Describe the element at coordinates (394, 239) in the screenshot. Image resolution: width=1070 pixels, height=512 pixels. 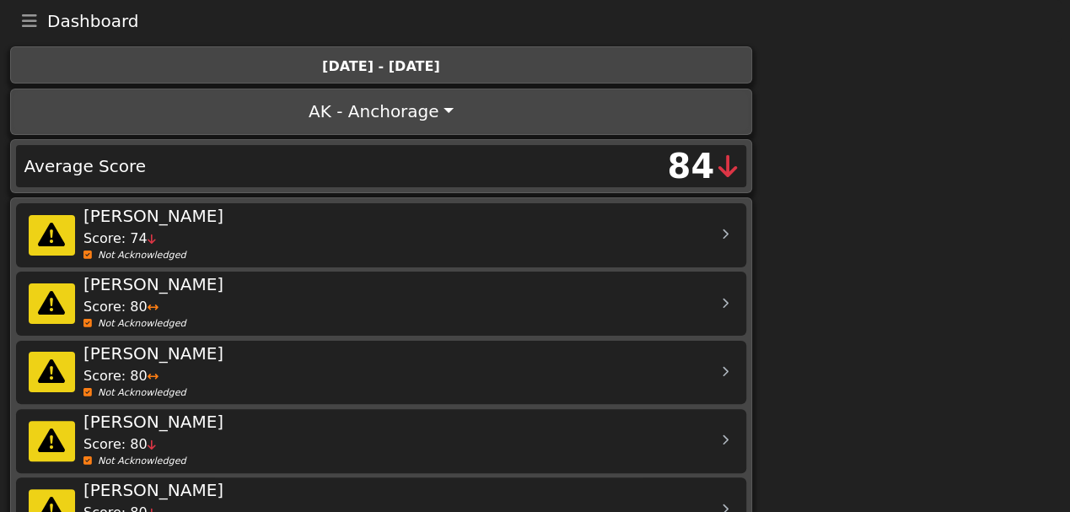
I see `div: Score: 74` at that location.